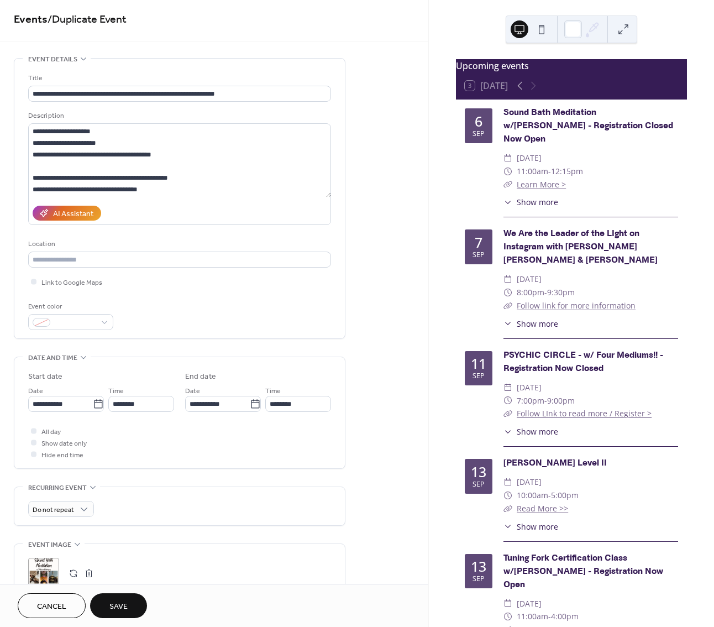 This screenshot has height=627, width=714. I want to click on div: 6, so click(479, 121).